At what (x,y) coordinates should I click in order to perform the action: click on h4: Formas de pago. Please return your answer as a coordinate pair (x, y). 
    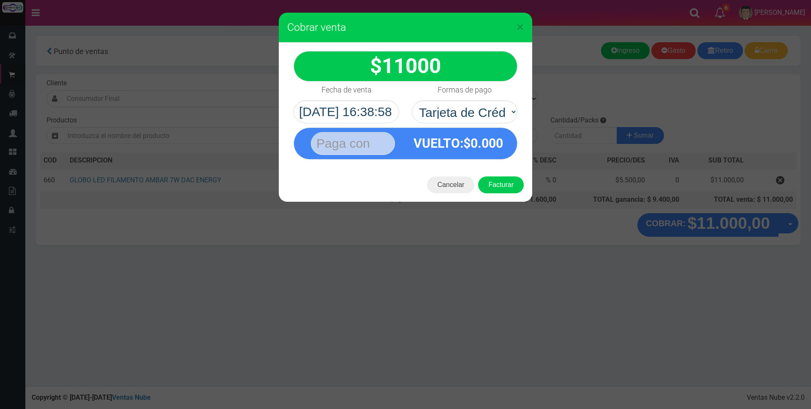
    Looking at the image, I should click on (464, 90).